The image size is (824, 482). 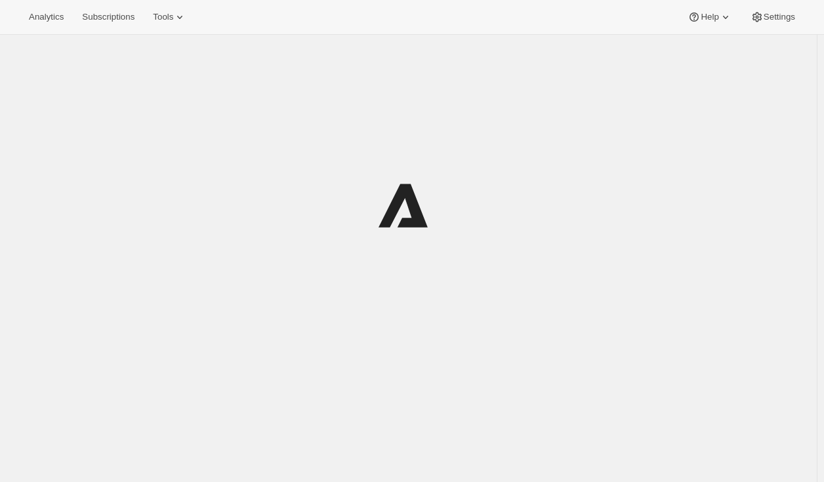 What do you see at coordinates (169, 17) in the screenshot?
I see `button: Tools` at bounding box center [169, 17].